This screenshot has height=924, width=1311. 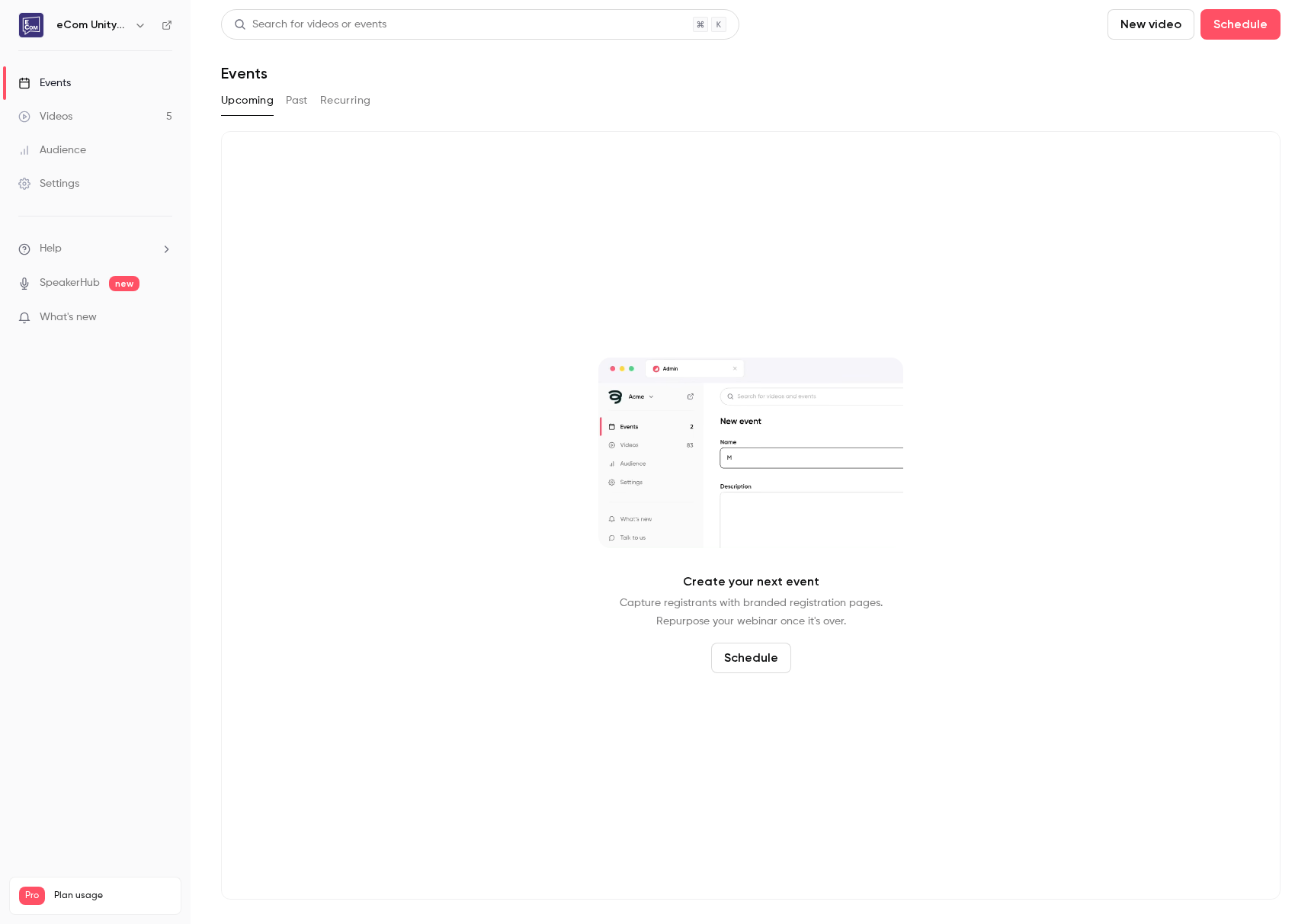 I want to click on span: Pro, so click(x=32, y=896).